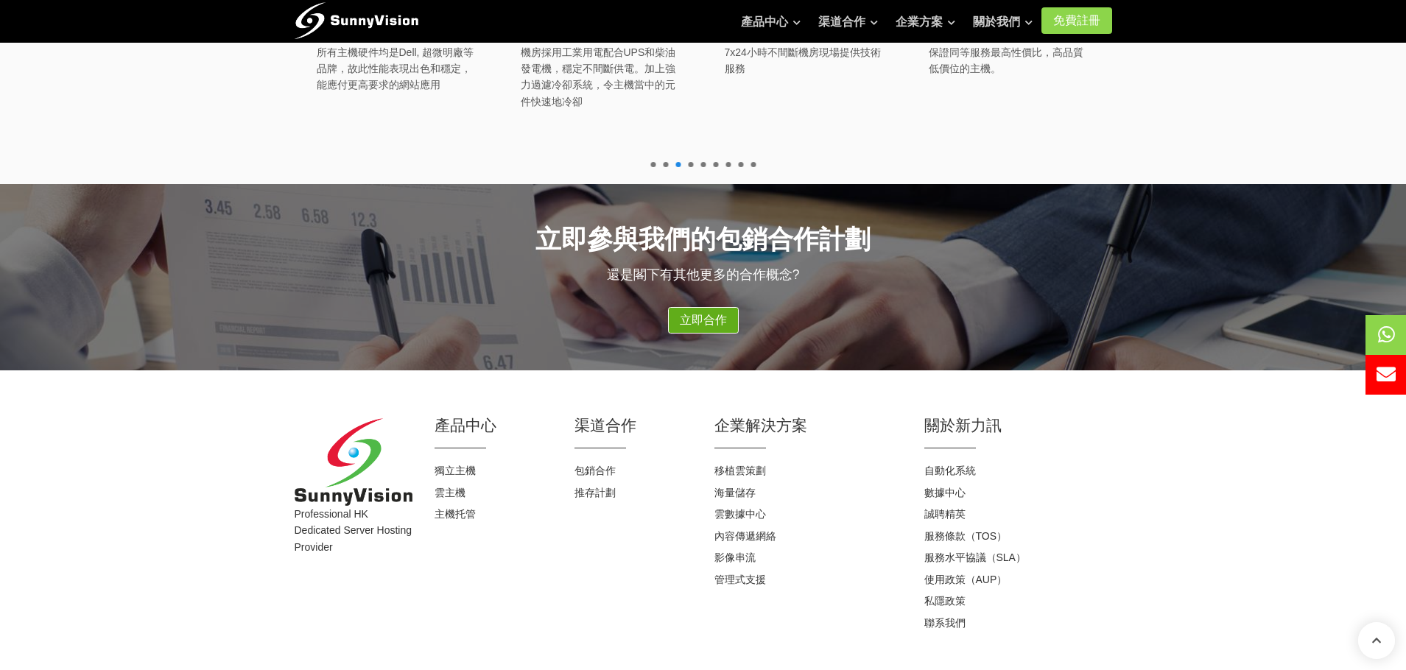 Image resolution: width=1406 pixels, height=670 pixels. I want to click on a: 服務水平協議（SLA）, so click(975, 558).